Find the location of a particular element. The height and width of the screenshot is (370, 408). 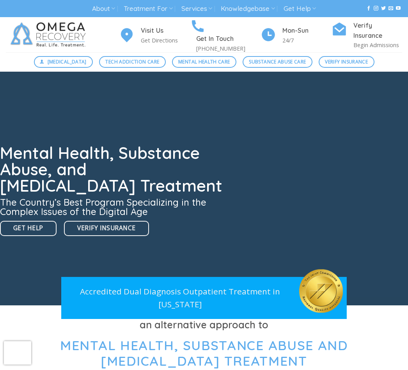

h3: an alternative approach to is located at coordinates (204, 325).